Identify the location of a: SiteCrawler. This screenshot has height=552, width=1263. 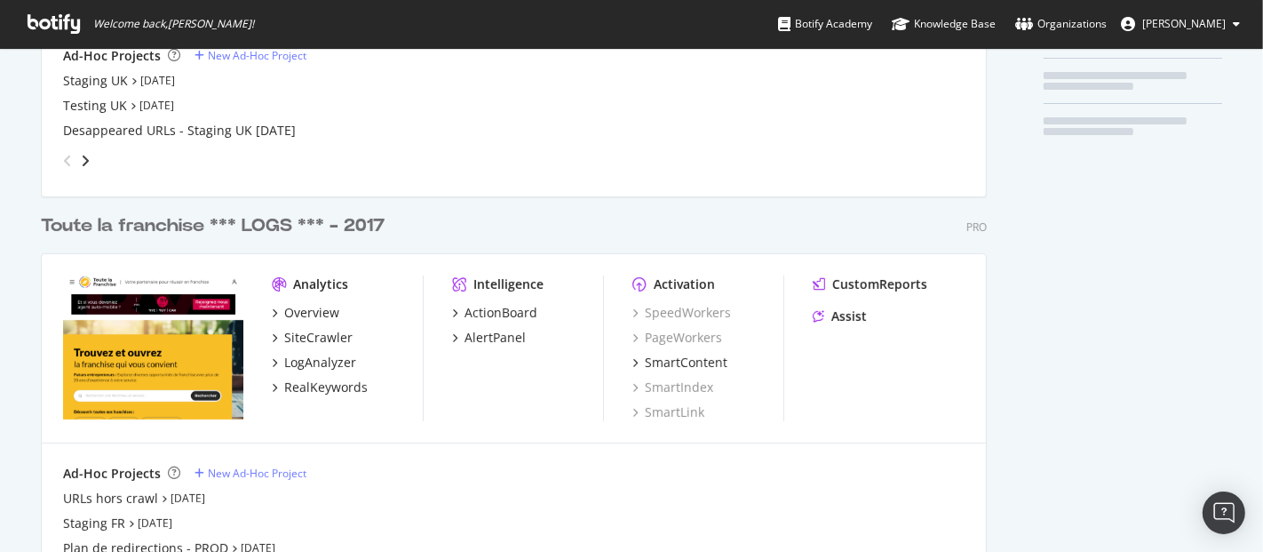
(312, 337).